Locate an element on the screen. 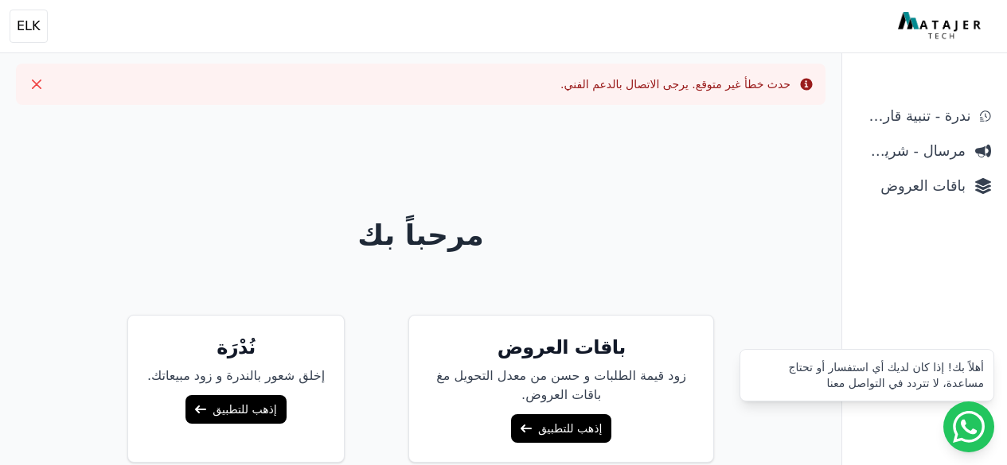  h5: نُدْرَة is located at coordinates (236, 348).